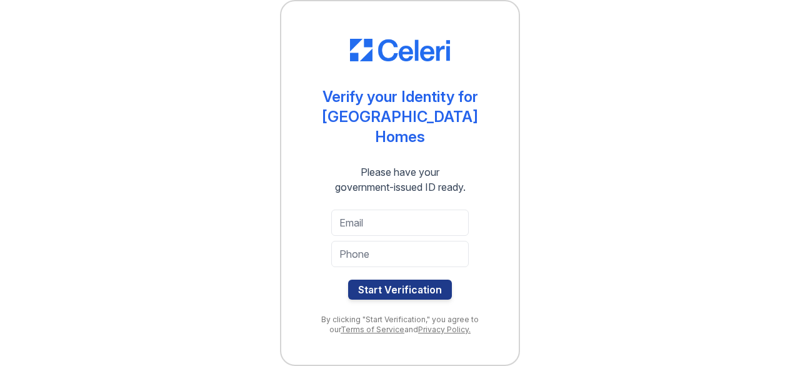 The image size is (800, 366). Describe the element at coordinates (400, 289) in the screenshot. I see `button: Start Verification` at that location.